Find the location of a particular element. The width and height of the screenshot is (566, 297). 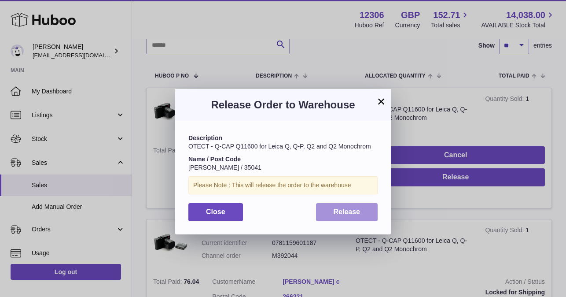

div: Please Note : This will release the order to the warehouse is located at coordinates (283, 185).